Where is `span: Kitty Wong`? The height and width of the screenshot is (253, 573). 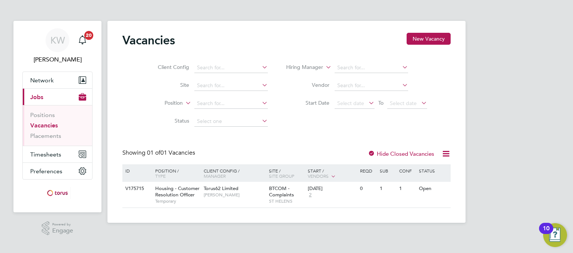
span: Kitty Wong is located at coordinates (57, 60).